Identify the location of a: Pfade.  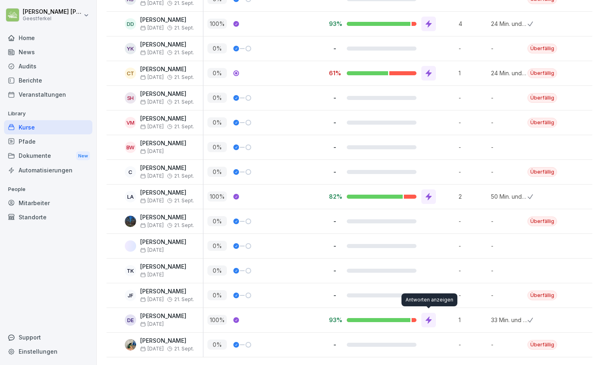
(48, 141).